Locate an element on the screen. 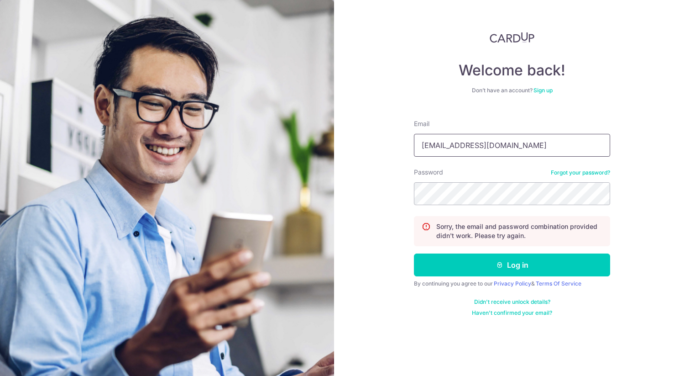  img: CardUp Logo is located at coordinates (512, 37).